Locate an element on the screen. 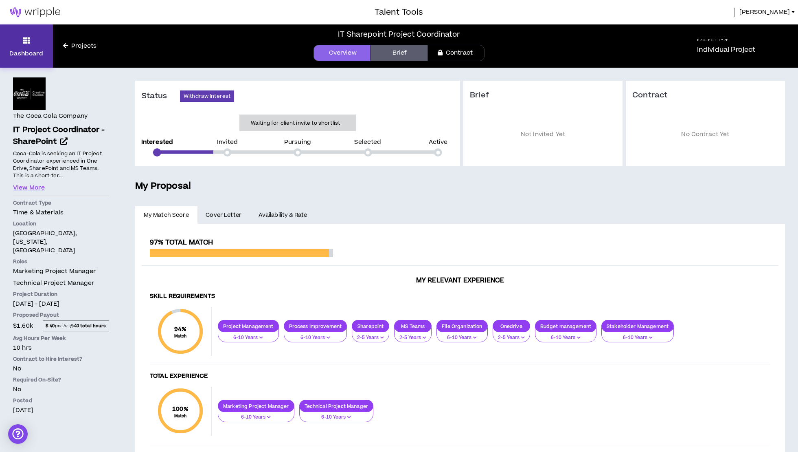 This screenshot has height=452, width=798. span: Marketing Project Manager is located at coordinates (55, 271).